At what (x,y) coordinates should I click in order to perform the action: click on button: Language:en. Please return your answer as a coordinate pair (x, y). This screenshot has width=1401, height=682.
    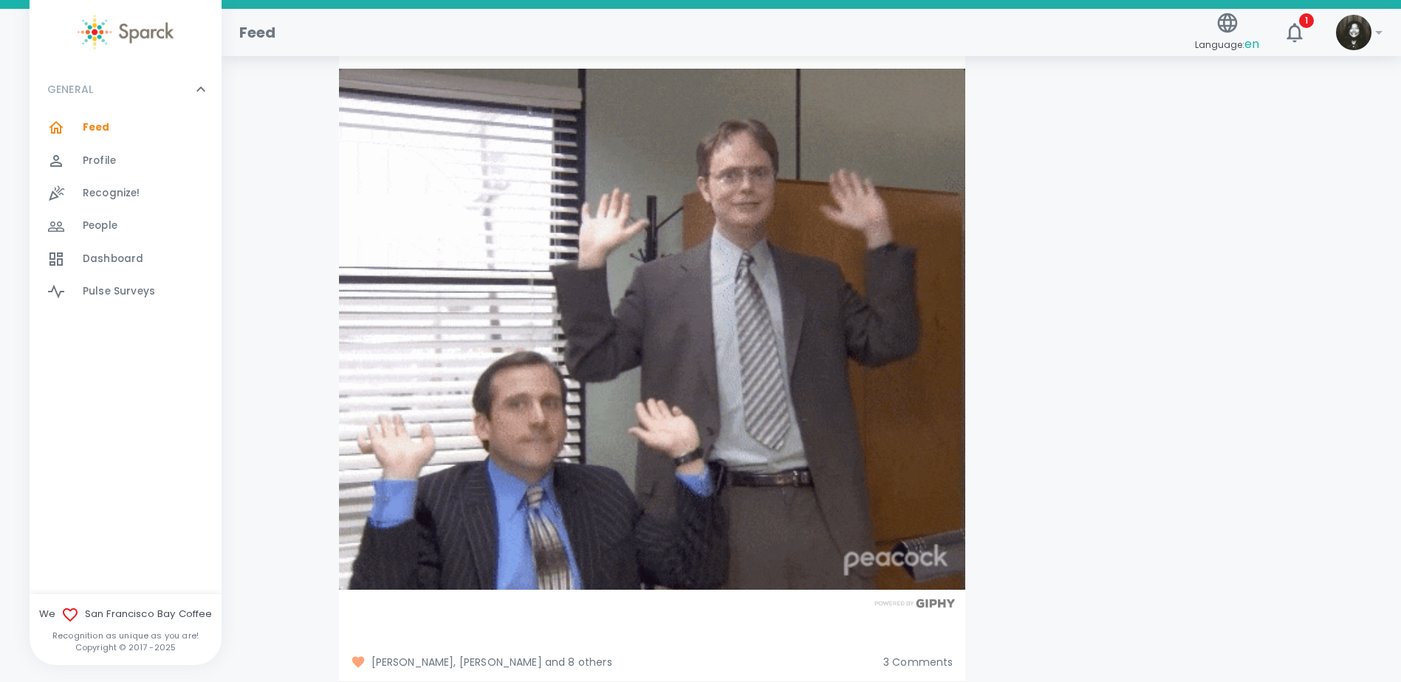
    Looking at the image, I should click on (1226, 32).